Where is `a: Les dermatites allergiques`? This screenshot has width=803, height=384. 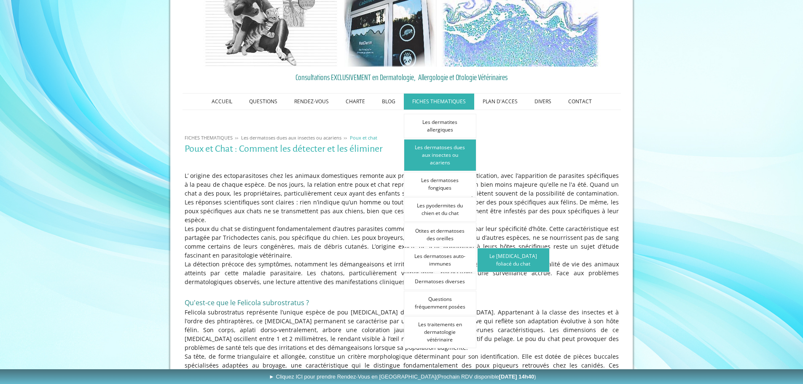
a: Les dermatites allergiques is located at coordinates (440, 126).